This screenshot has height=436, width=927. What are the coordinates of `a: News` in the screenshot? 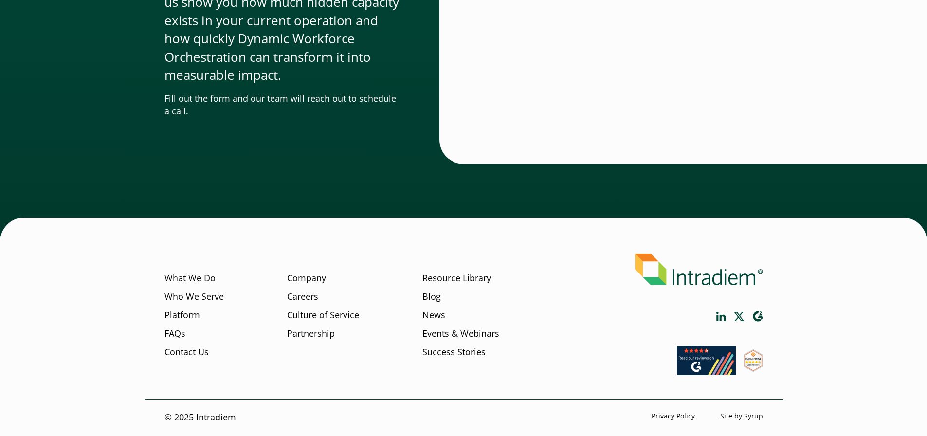 It's located at (433, 315).